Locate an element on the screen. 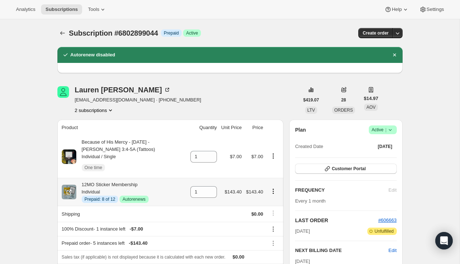  th: Product is located at coordinates (123, 128).